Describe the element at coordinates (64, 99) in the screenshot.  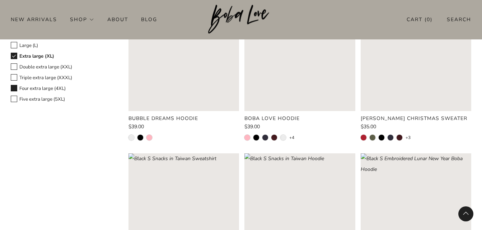
I see `label: Five extra large (5XL)` at that location.